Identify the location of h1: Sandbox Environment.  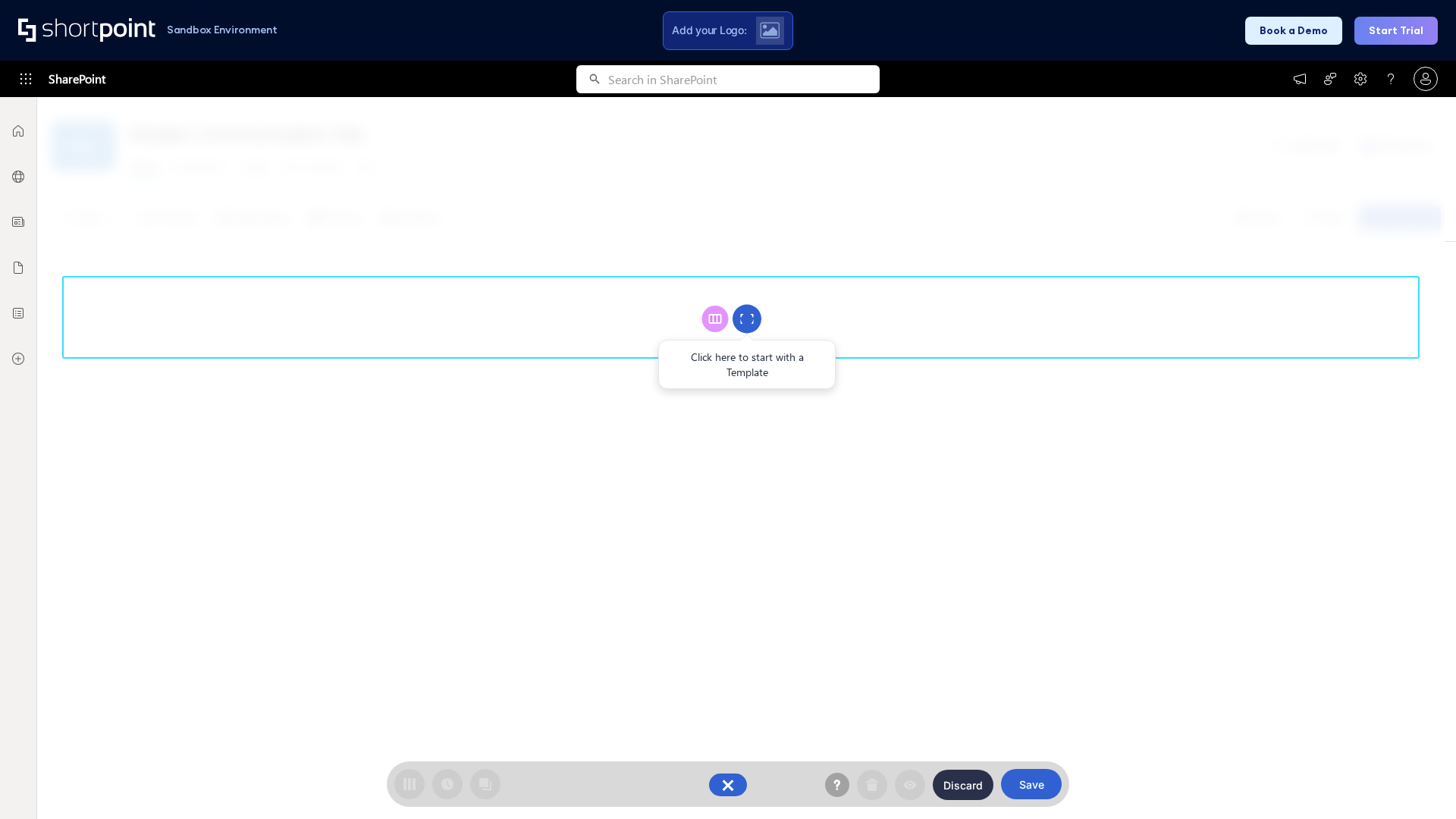
(222, 30).